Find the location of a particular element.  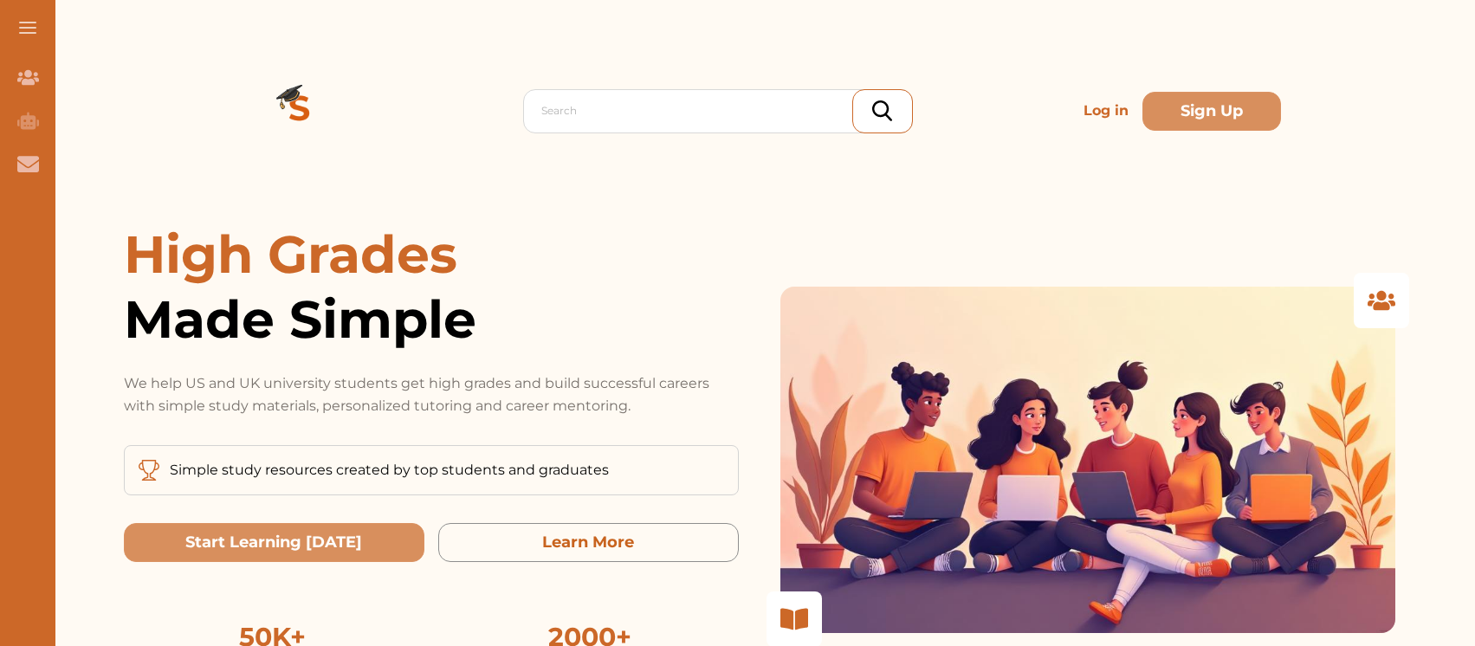

button: Learn More is located at coordinates (588, 542).